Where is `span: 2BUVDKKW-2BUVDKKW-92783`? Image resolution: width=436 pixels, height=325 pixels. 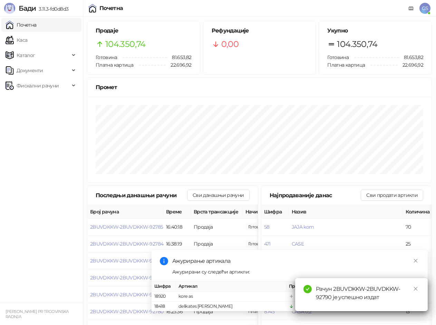 span: 2BUVDKKW-2BUVDKKW-92783 is located at coordinates (126, 260).